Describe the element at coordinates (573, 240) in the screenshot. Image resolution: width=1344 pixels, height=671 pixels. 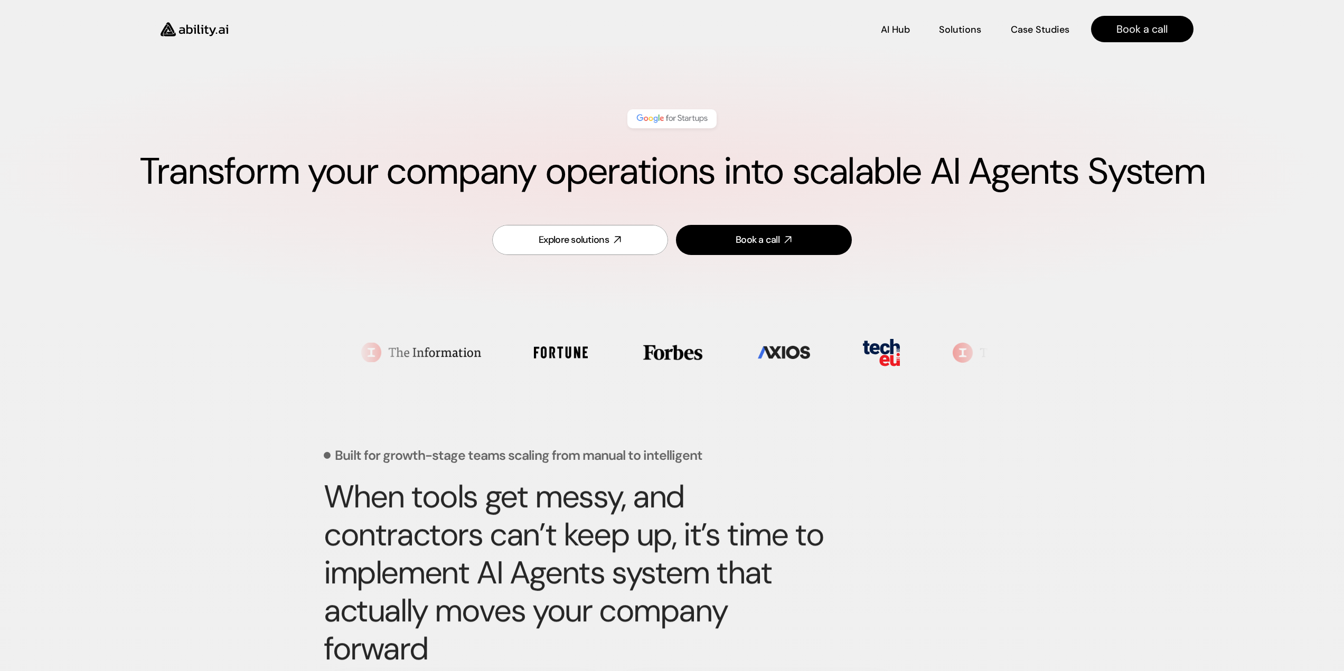
I see `div: Explore solutions` at that location.